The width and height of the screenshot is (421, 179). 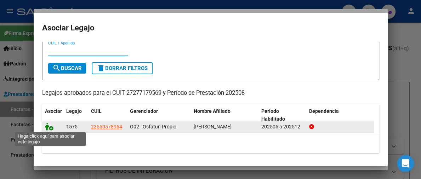 What do you see at coordinates (153, 127) in the screenshot?
I see `span: O02 - Osfatun Propio` at bounding box center [153, 127].